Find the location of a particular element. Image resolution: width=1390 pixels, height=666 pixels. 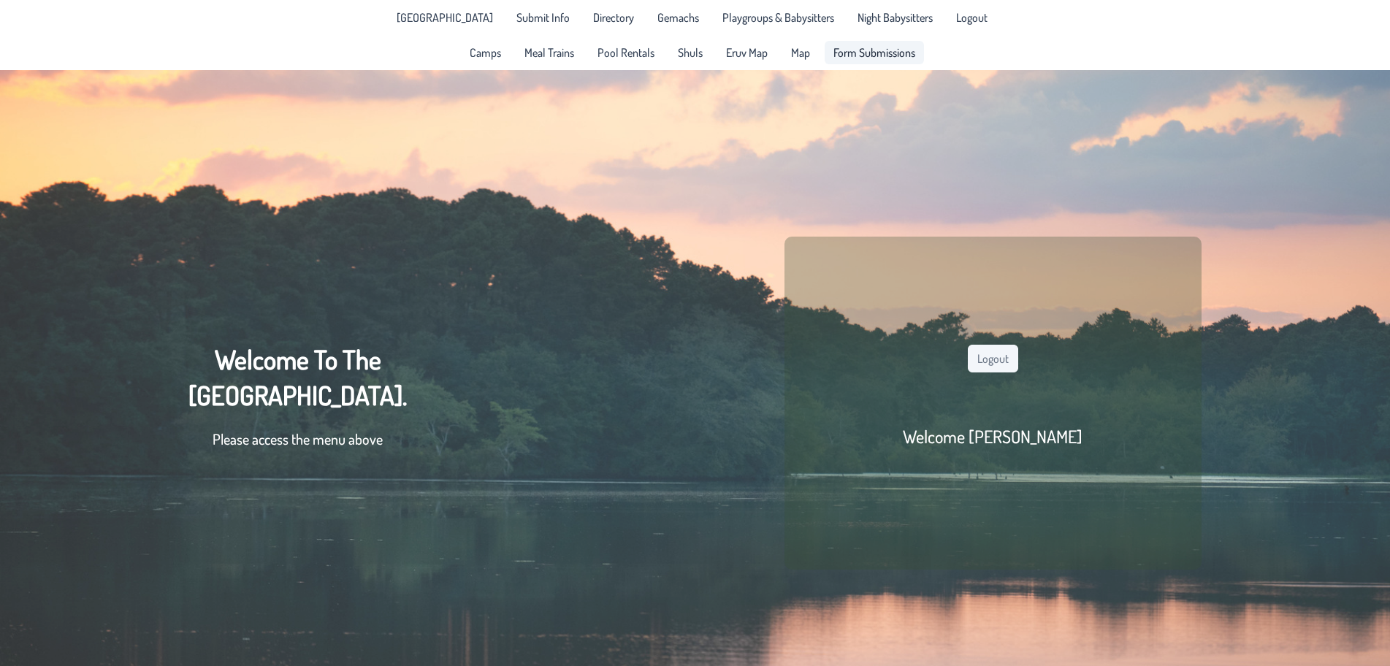

li: Night Babysitters is located at coordinates (895, 18).